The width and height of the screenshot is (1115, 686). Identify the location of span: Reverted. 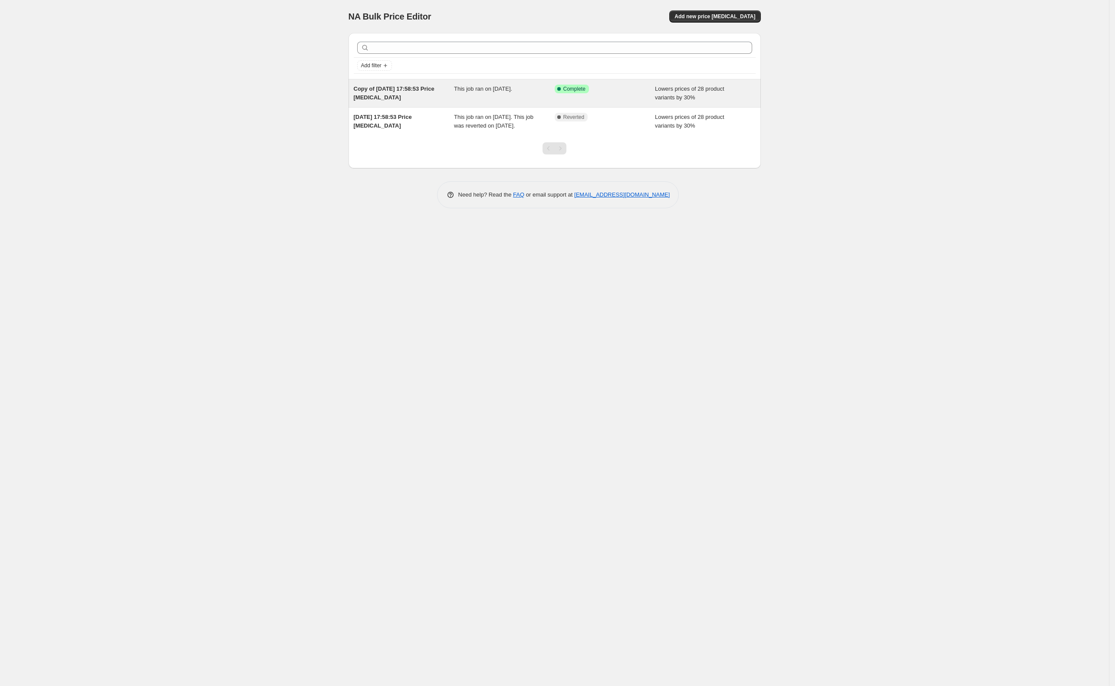
(574, 117).